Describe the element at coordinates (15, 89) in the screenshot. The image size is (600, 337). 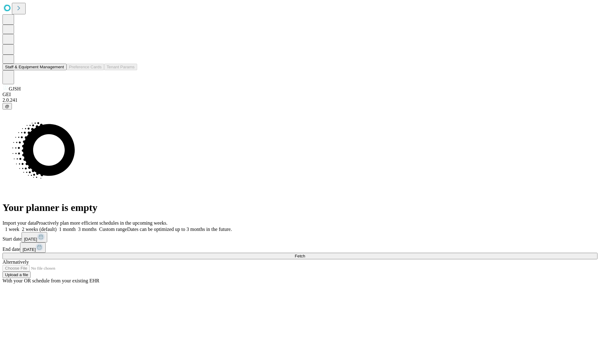
I see `span: GJSH` at that location.